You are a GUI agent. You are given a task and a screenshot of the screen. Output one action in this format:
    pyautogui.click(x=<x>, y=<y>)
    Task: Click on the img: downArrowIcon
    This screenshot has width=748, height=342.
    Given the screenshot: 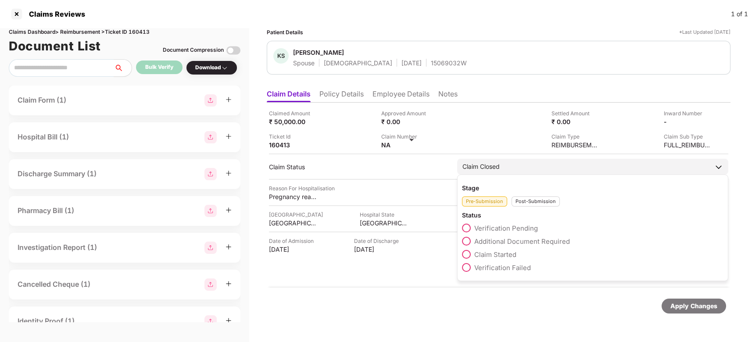 What is the action you would take?
    pyautogui.click(x=719, y=167)
    